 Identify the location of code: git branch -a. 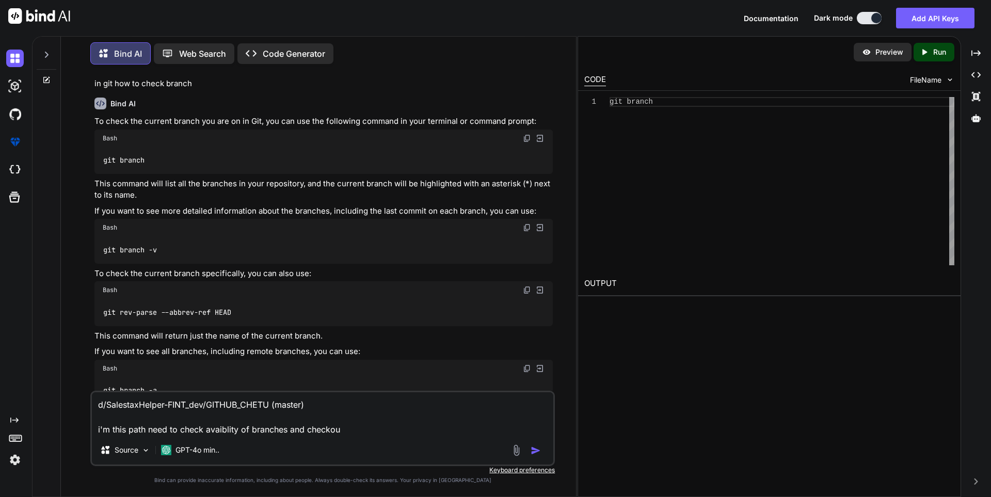
(130, 390).